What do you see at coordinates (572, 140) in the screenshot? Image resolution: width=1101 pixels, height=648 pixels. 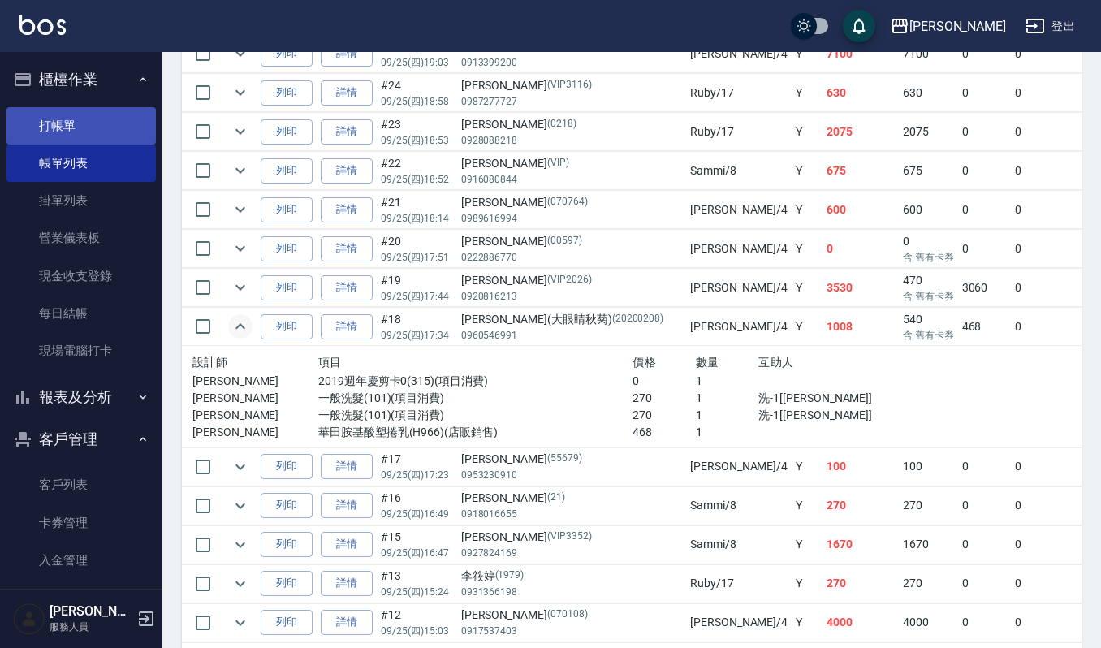 I see `p: 0928088218` at bounding box center [572, 140].